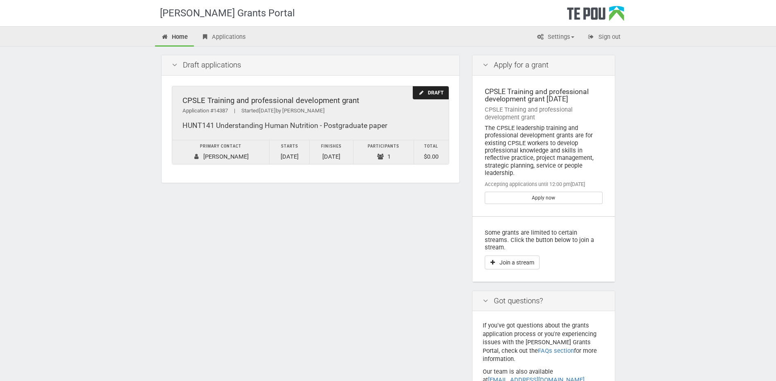  I want to click on div: Got questions?, so click(544, 302).